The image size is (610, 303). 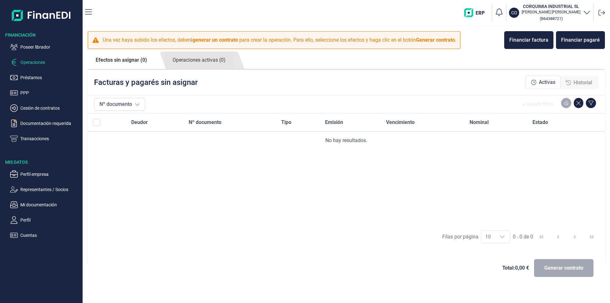 I want to click on p: Cesión de contratos, so click(x=50, y=108).